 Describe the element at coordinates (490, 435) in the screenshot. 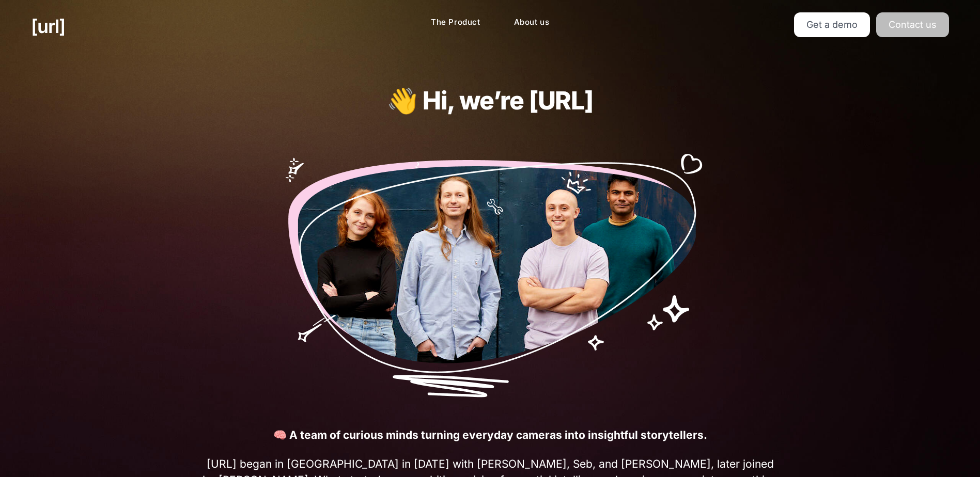

I see `strong: 🧠 A team of curious minds turning everyday cameras into insightful storytellers.` at that location.